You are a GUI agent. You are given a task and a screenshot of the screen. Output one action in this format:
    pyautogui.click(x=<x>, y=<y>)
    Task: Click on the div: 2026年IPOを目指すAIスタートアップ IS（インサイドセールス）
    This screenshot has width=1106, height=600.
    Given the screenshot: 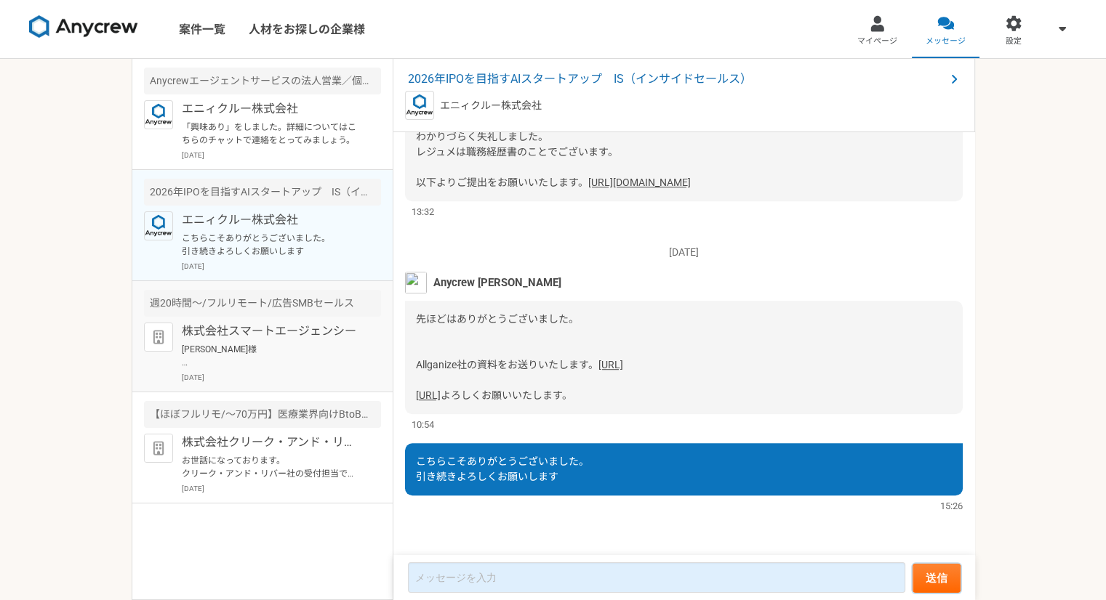 What is the action you would take?
    pyautogui.click(x=262, y=192)
    